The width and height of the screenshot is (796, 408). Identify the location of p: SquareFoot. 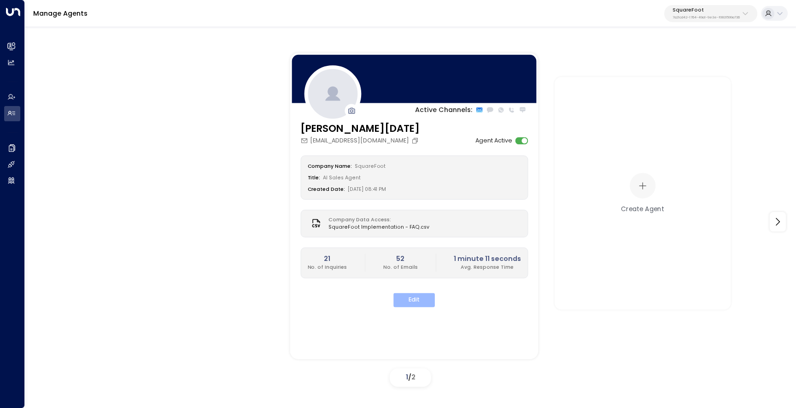
(706, 10).